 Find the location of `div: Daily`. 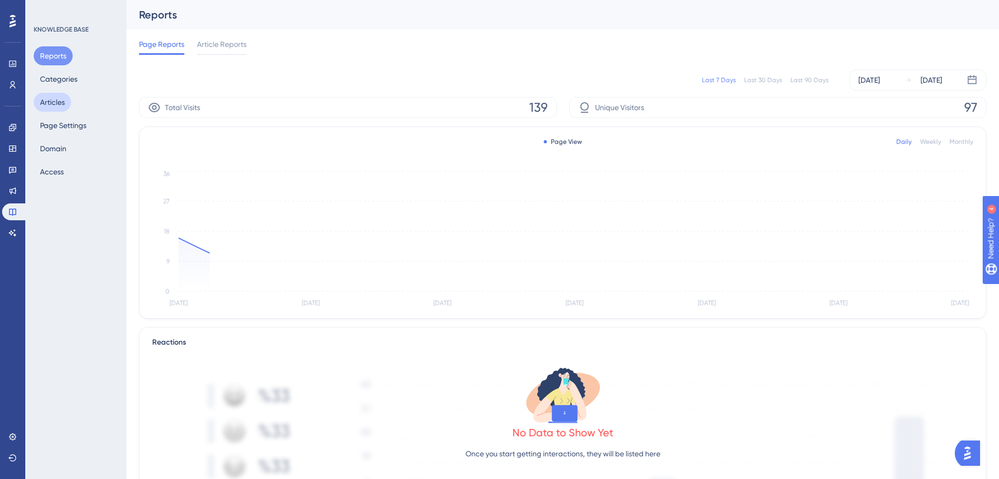

div: Daily is located at coordinates (903, 142).